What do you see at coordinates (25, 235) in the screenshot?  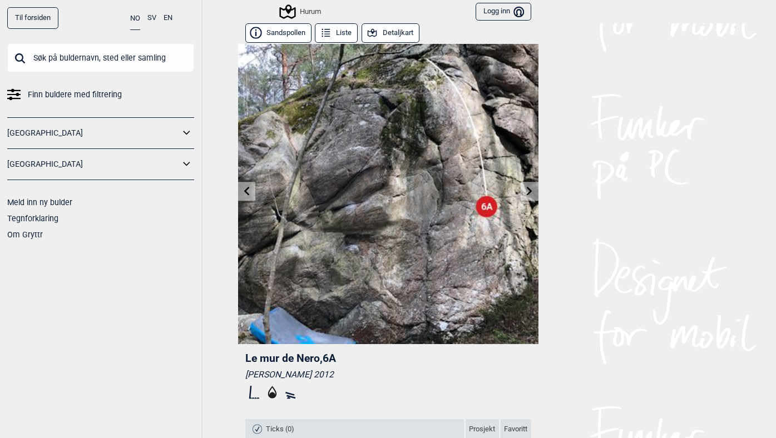 I see `a: Om Gryttr` at bounding box center [25, 235].